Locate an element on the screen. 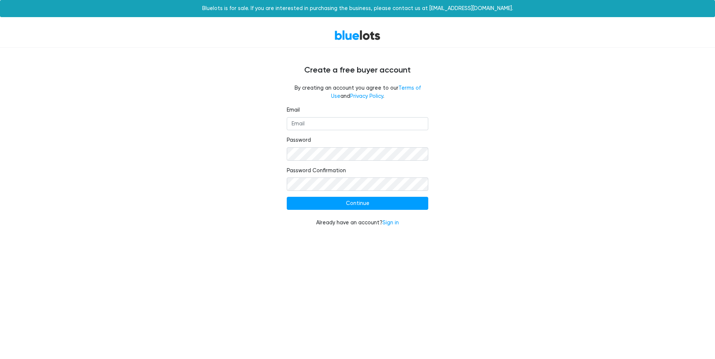 Image resolution: width=715 pixels, height=359 pixels. div: Already have an account? is located at coordinates (358, 223).